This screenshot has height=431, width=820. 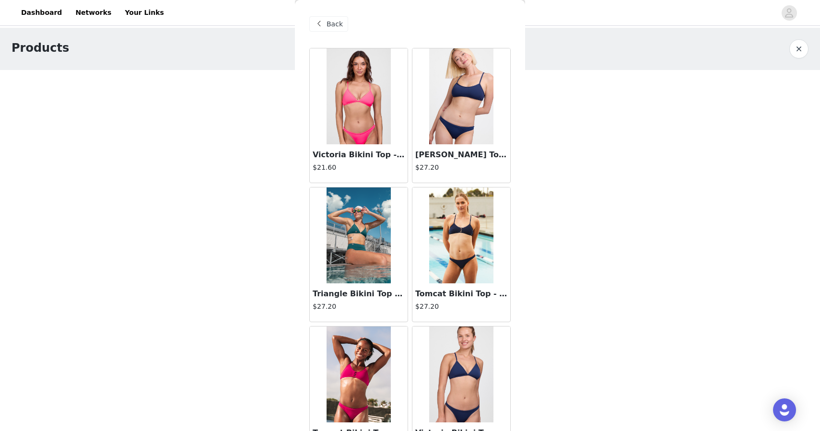 I want to click on div: avatar, so click(x=789, y=13).